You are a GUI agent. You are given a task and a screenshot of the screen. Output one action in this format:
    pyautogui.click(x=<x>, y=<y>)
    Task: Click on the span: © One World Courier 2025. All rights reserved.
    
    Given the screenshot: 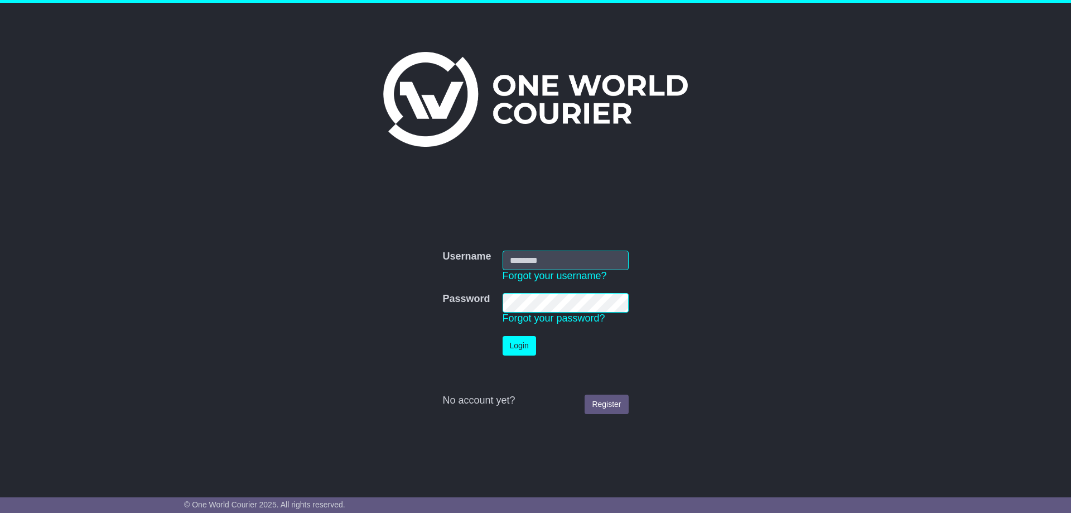 What is the action you would take?
    pyautogui.click(x=264, y=504)
    